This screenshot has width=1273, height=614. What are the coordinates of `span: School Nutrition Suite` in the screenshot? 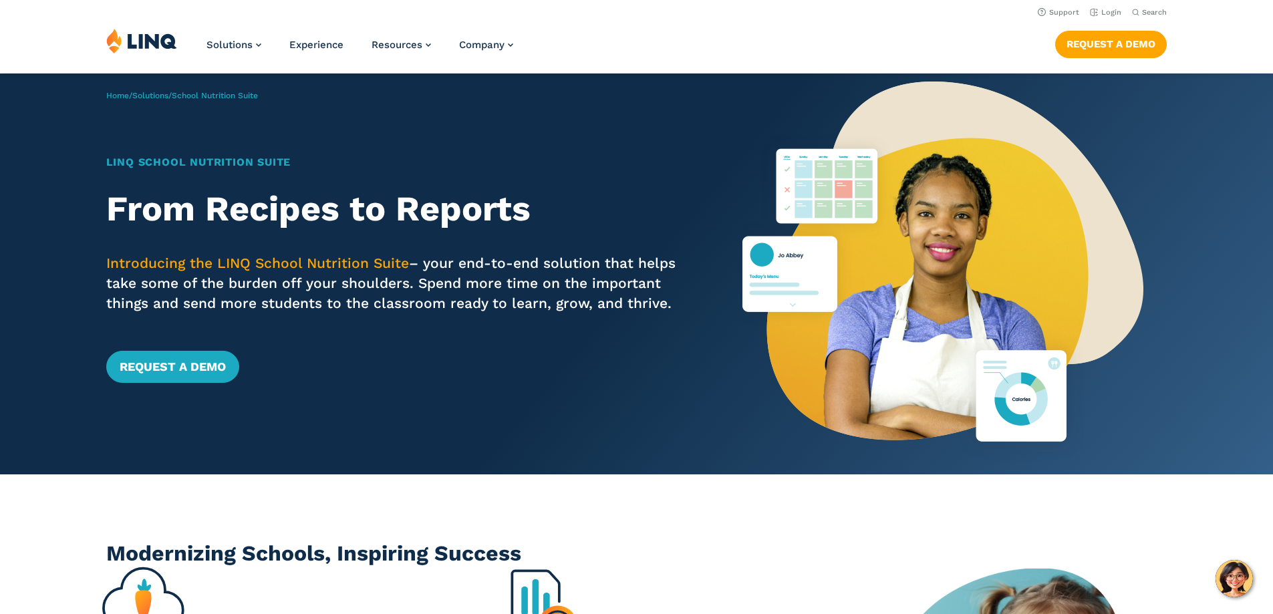 It's located at (215, 96).